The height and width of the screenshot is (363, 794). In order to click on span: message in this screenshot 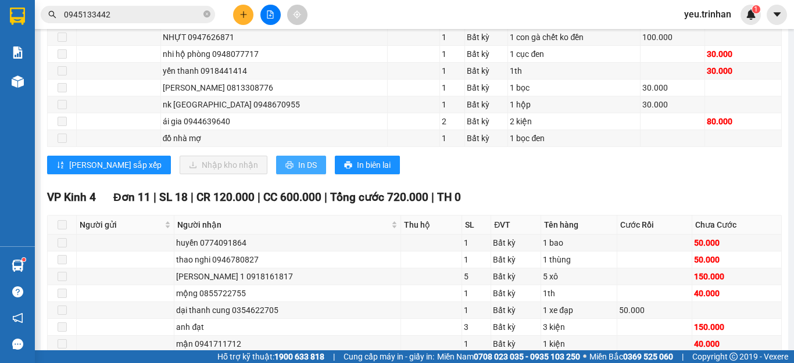, I will do `click(17, 344)`.